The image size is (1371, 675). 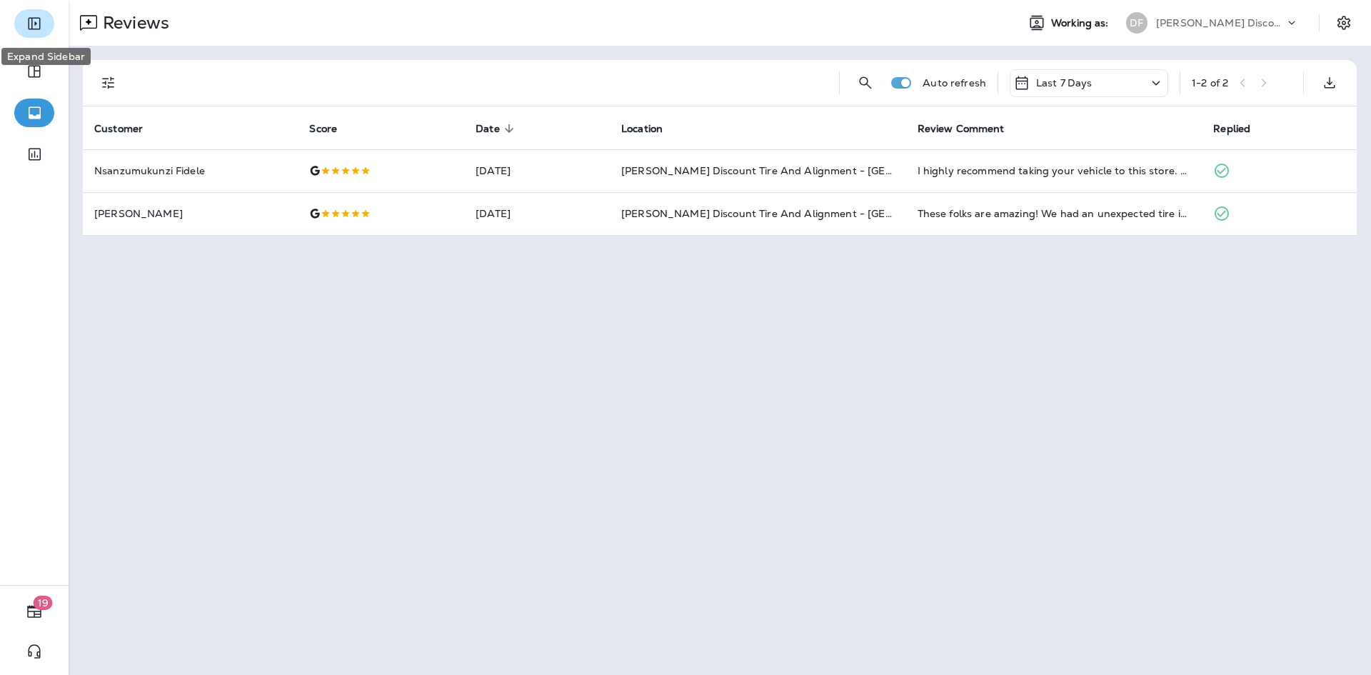 I want to click on button: Filters, so click(x=109, y=83).